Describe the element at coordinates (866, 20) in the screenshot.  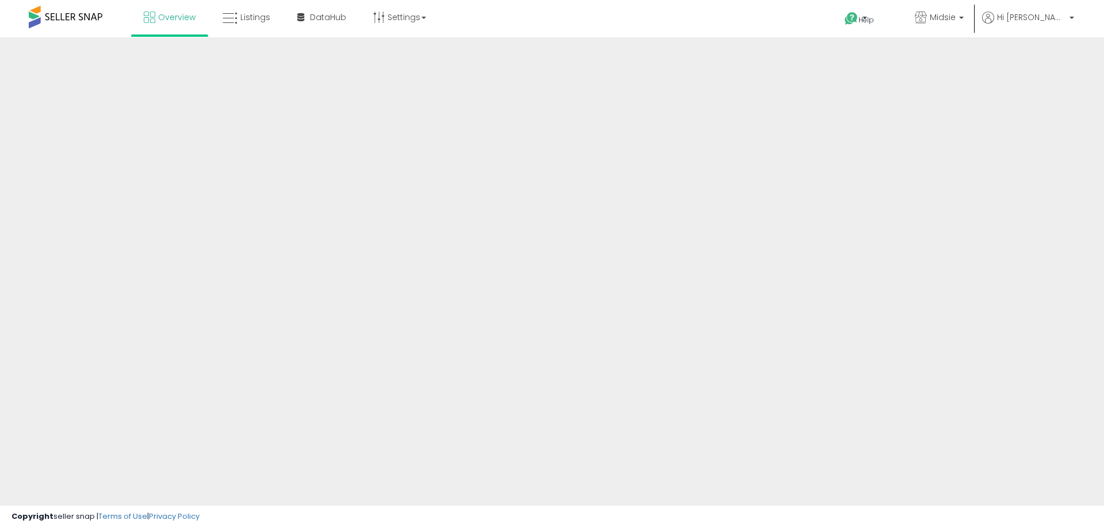
I see `a: Help` at that location.